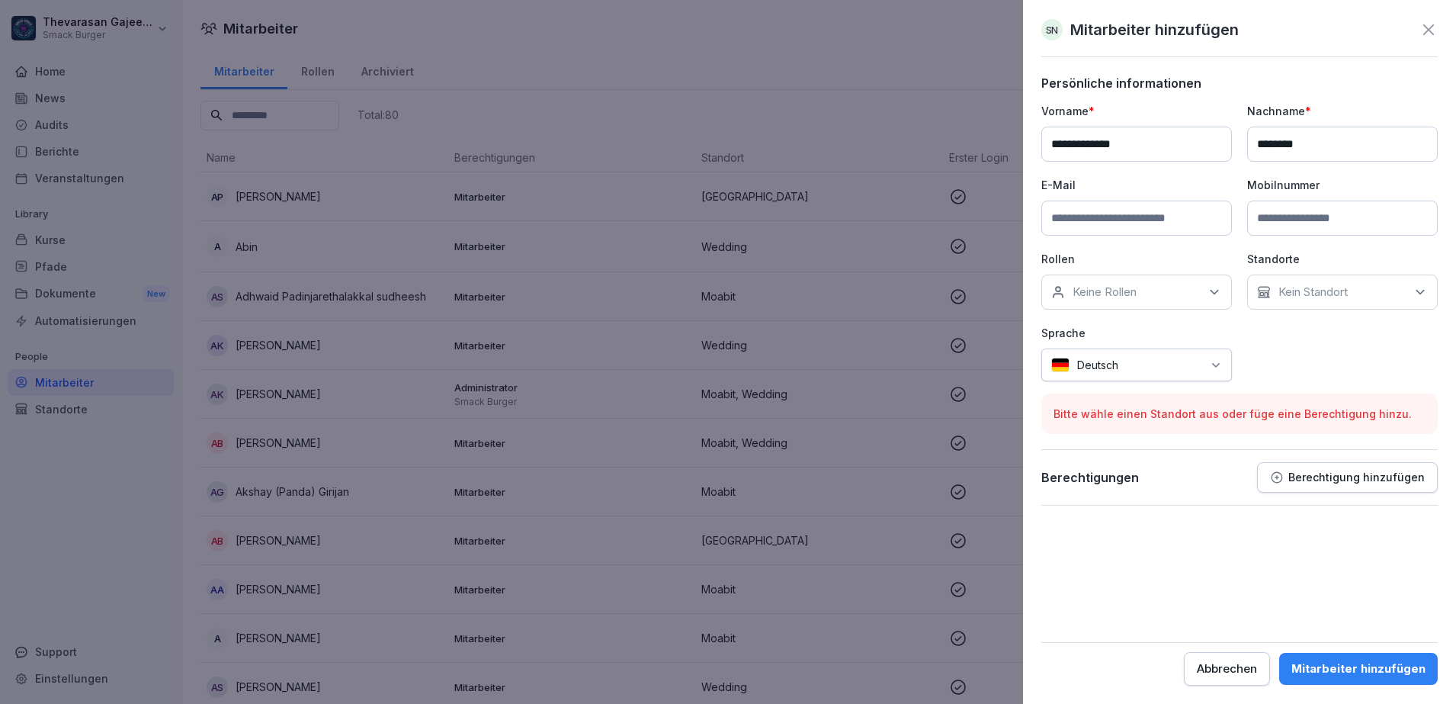 This screenshot has width=1456, height=704. Describe the element at coordinates (1137, 364) in the screenshot. I see `div: Deutsch` at that location.